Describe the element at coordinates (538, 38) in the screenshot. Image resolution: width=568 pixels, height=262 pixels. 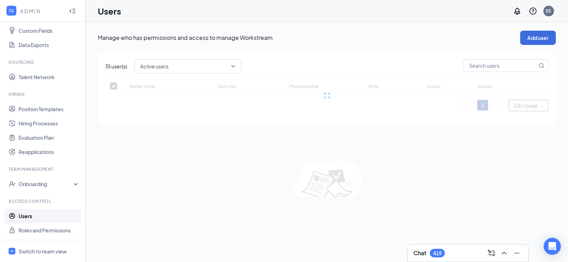
I see `button: Add user` at that location.